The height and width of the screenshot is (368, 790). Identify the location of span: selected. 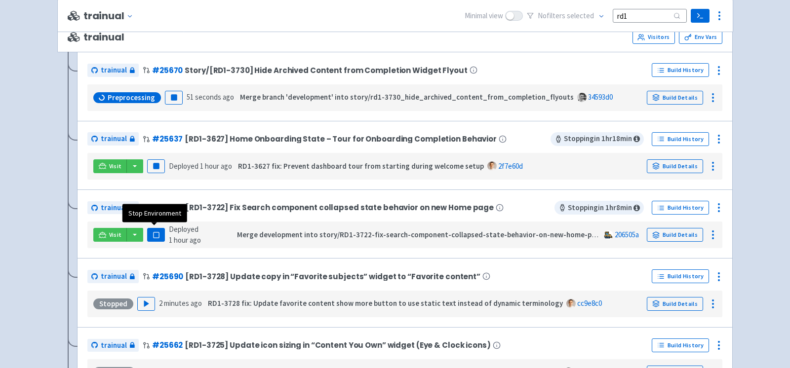
(580, 15).